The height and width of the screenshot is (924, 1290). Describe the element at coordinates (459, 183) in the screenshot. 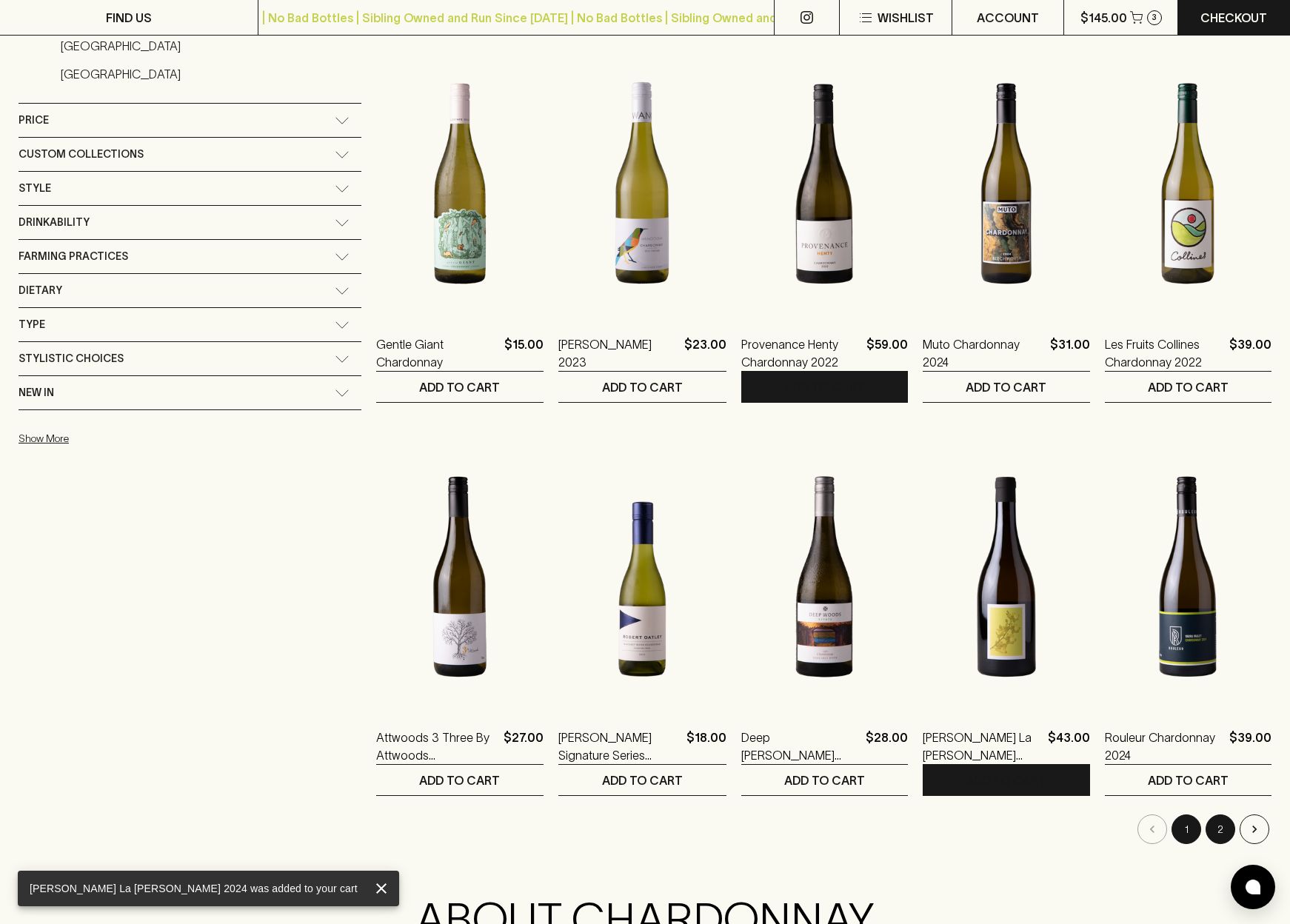

I see `img: Gentle Giant Chardonnay` at that location.